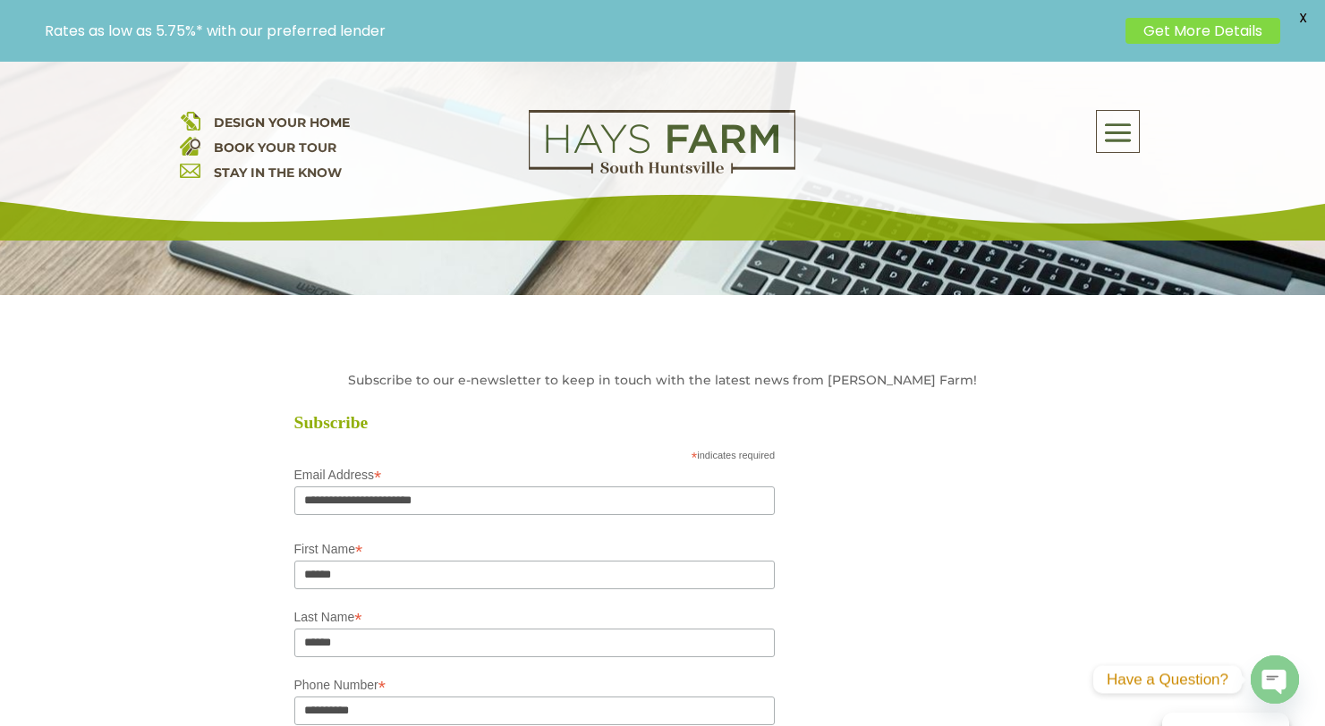 Image resolution: width=1325 pixels, height=726 pixels. I want to click on img: design your home, so click(190, 120).